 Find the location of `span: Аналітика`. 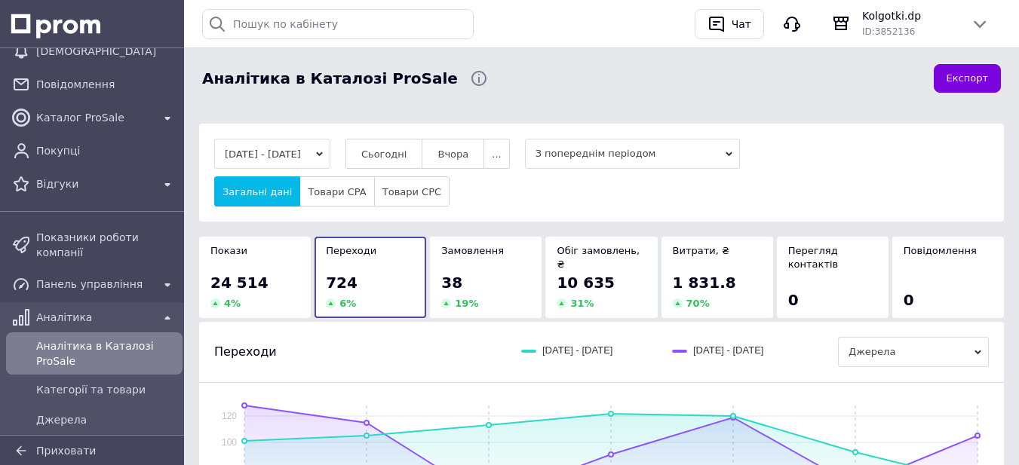

span: Аналітика is located at coordinates (94, 318).